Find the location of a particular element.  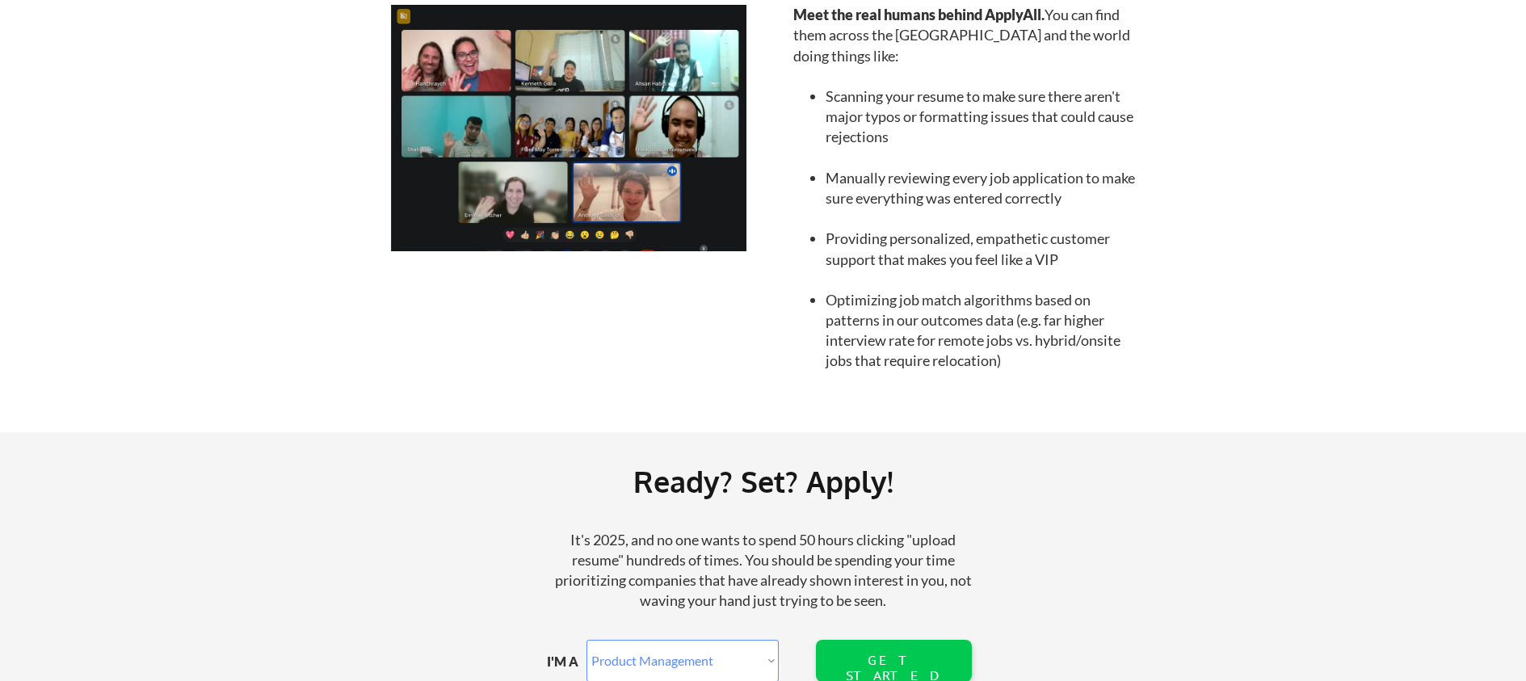

div: Ready? Set? Apply! is located at coordinates (763, 481).